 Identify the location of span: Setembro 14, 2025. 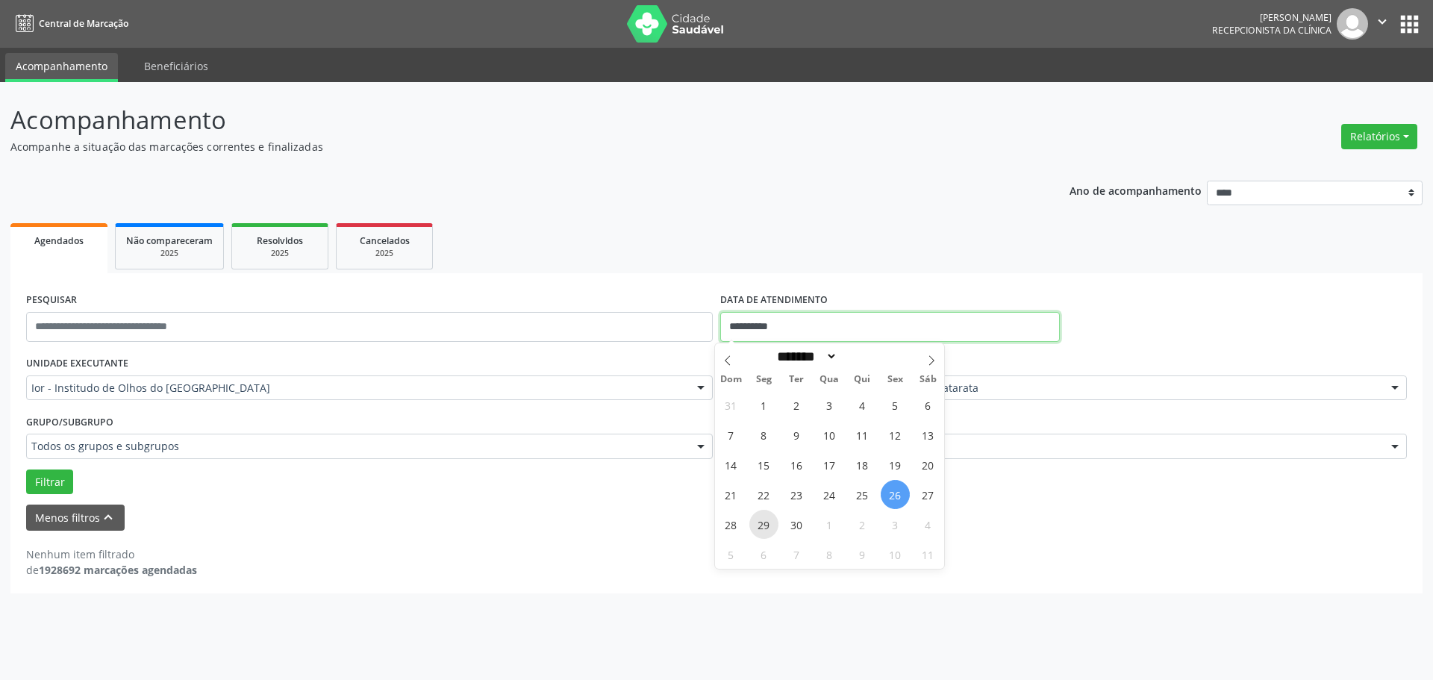
(731, 464).